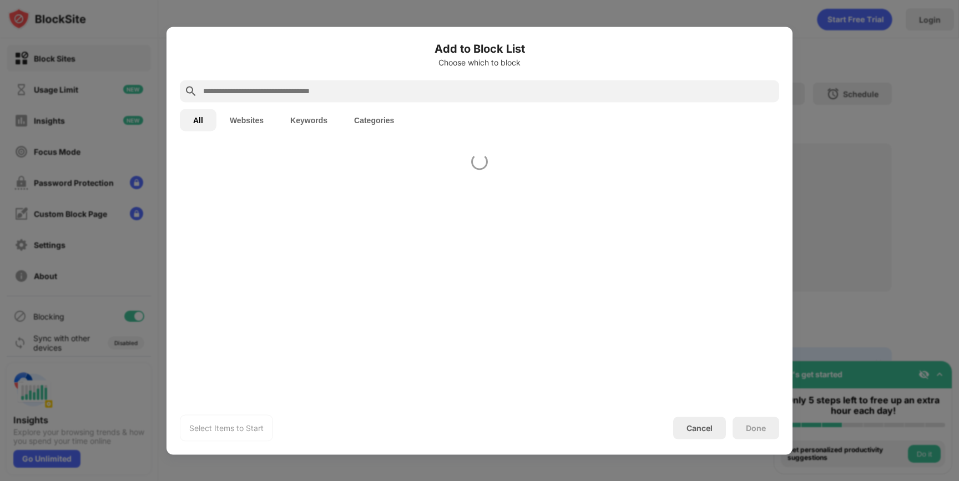 This screenshot has height=481, width=959. Describe the element at coordinates (374, 120) in the screenshot. I see `button: Categories` at that location.